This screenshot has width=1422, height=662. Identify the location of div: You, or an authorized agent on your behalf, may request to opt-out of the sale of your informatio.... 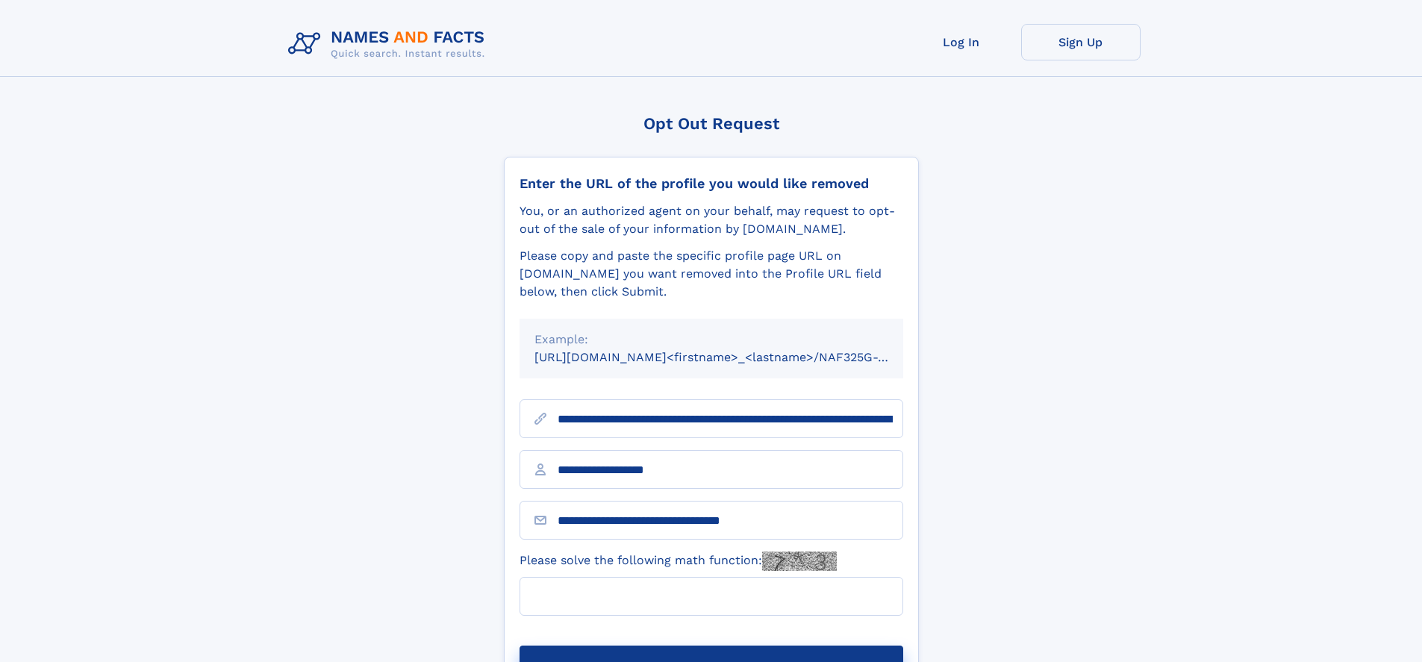
(711, 220).